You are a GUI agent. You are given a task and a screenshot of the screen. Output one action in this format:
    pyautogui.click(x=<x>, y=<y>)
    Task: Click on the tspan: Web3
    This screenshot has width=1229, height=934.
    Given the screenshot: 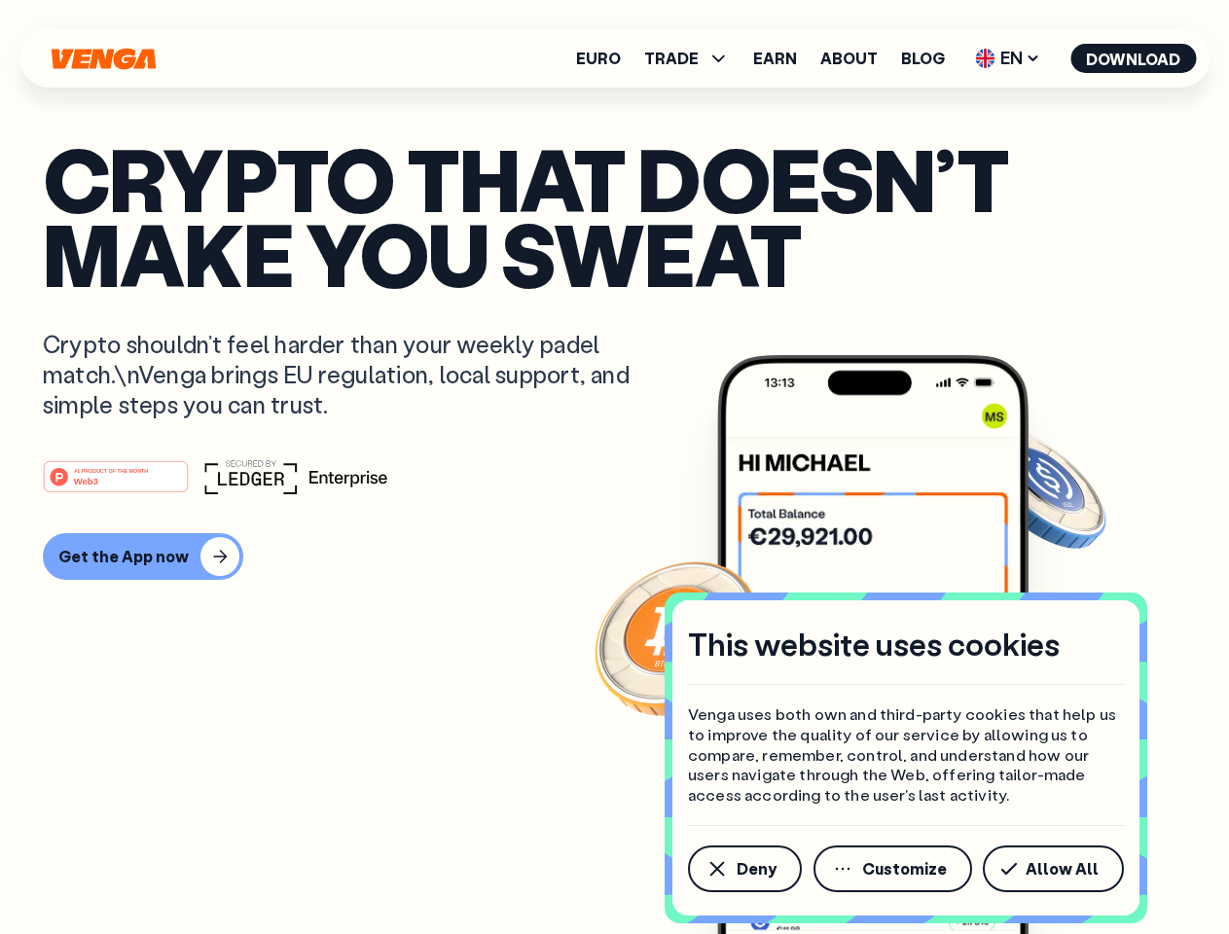 What is the action you would take?
    pyautogui.click(x=86, y=480)
    